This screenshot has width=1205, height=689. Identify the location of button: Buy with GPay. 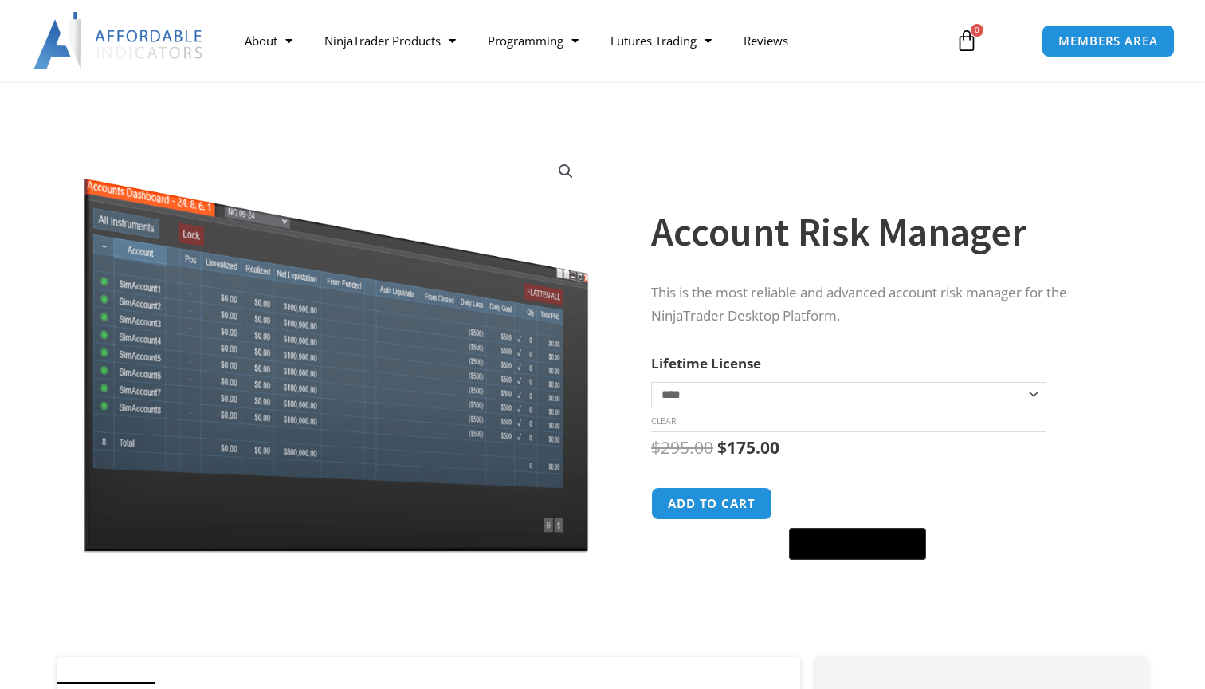
(857, 543).